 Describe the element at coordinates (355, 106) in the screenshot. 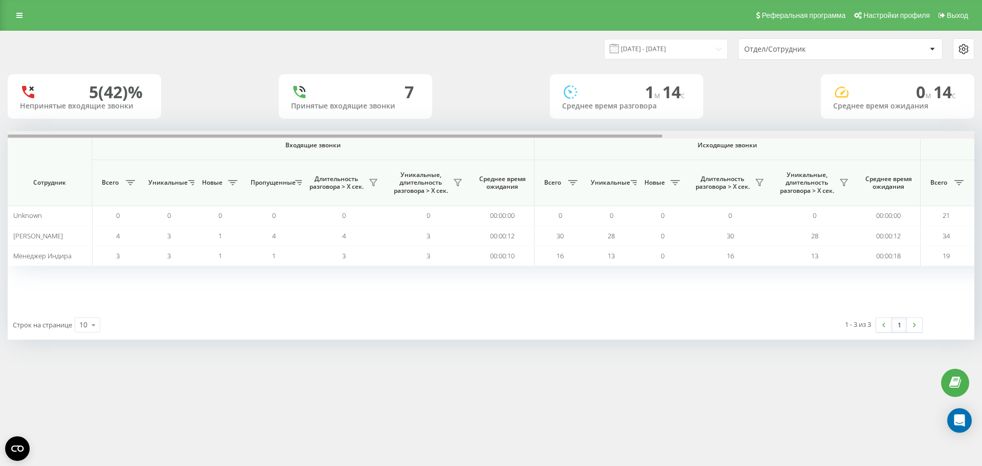

I see `div: Принятые входящие звонки` at that location.